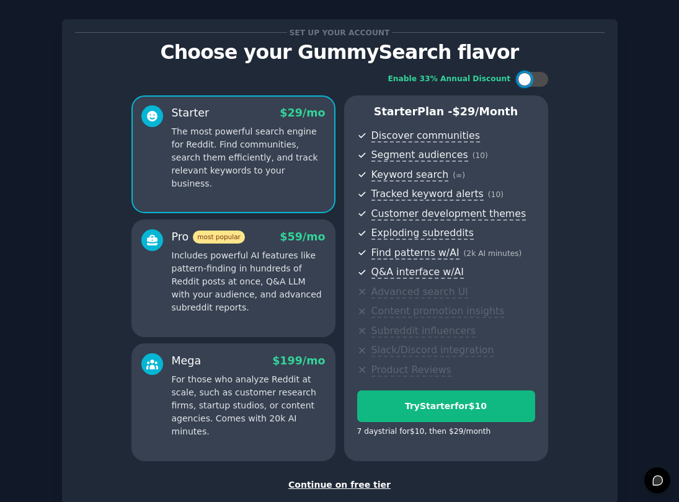 The width and height of the screenshot is (679, 502). What do you see at coordinates (446, 112) in the screenshot?
I see `p: Starter Plan -` at bounding box center [446, 112].